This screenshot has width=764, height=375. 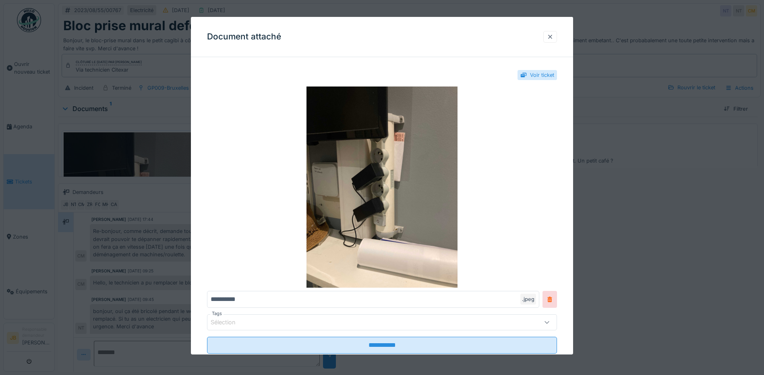 What do you see at coordinates (217, 314) in the screenshot?
I see `label: Tags` at bounding box center [217, 314].